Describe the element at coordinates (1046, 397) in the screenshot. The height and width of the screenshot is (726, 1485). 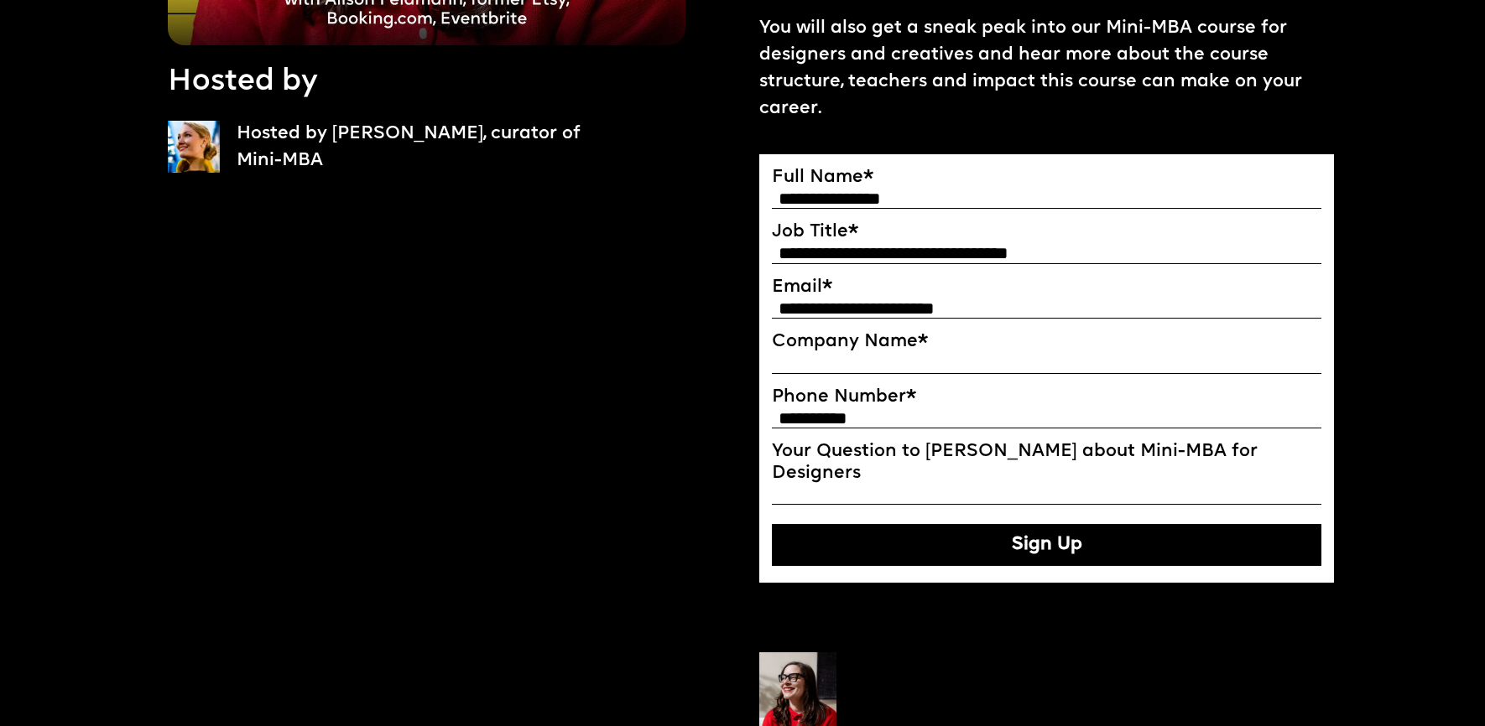
I see `label: Phone Number` at that location.